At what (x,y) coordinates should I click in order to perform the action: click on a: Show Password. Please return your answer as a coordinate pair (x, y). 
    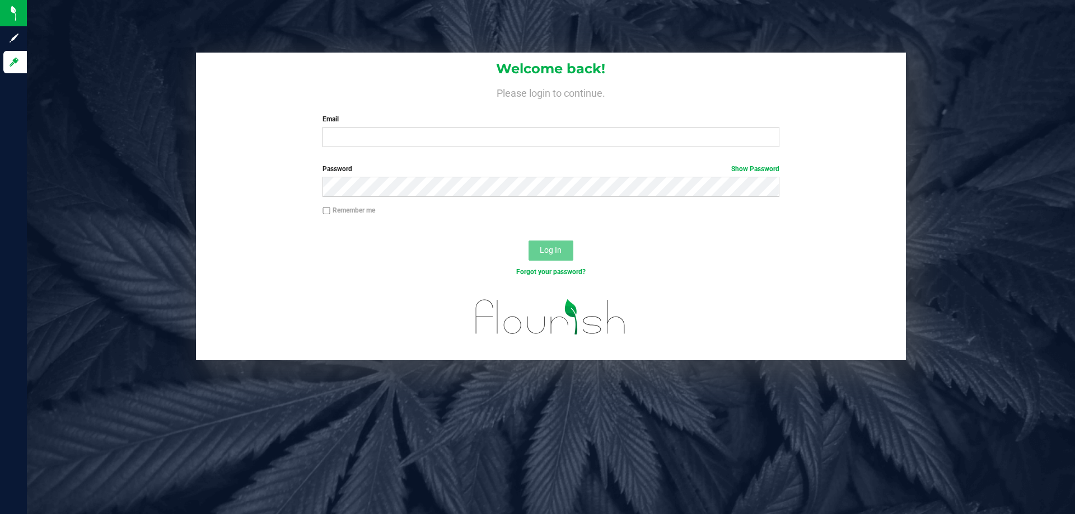
    Looking at the image, I should click on (755, 169).